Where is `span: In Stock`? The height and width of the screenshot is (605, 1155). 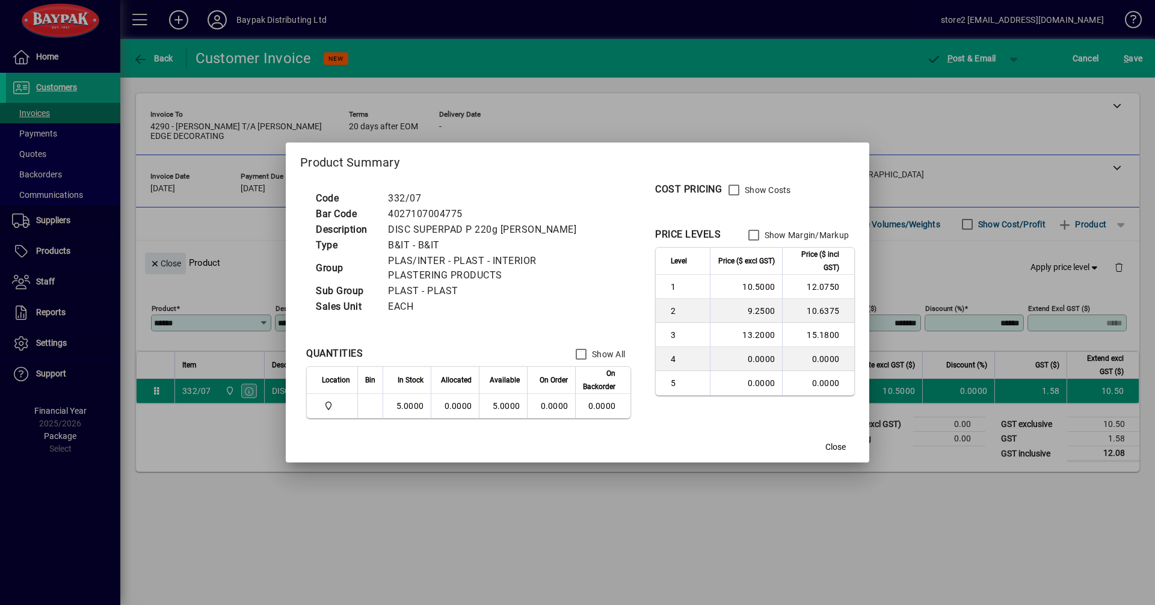
span: In Stock is located at coordinates (410, 380).